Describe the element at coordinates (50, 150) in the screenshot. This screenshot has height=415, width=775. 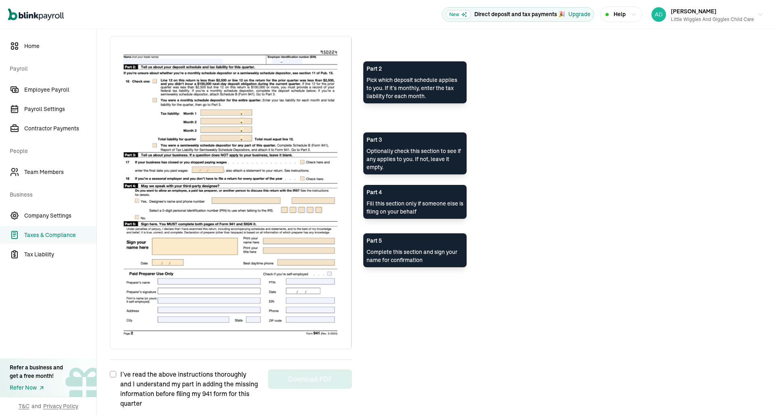
I see `span: People` at that location.